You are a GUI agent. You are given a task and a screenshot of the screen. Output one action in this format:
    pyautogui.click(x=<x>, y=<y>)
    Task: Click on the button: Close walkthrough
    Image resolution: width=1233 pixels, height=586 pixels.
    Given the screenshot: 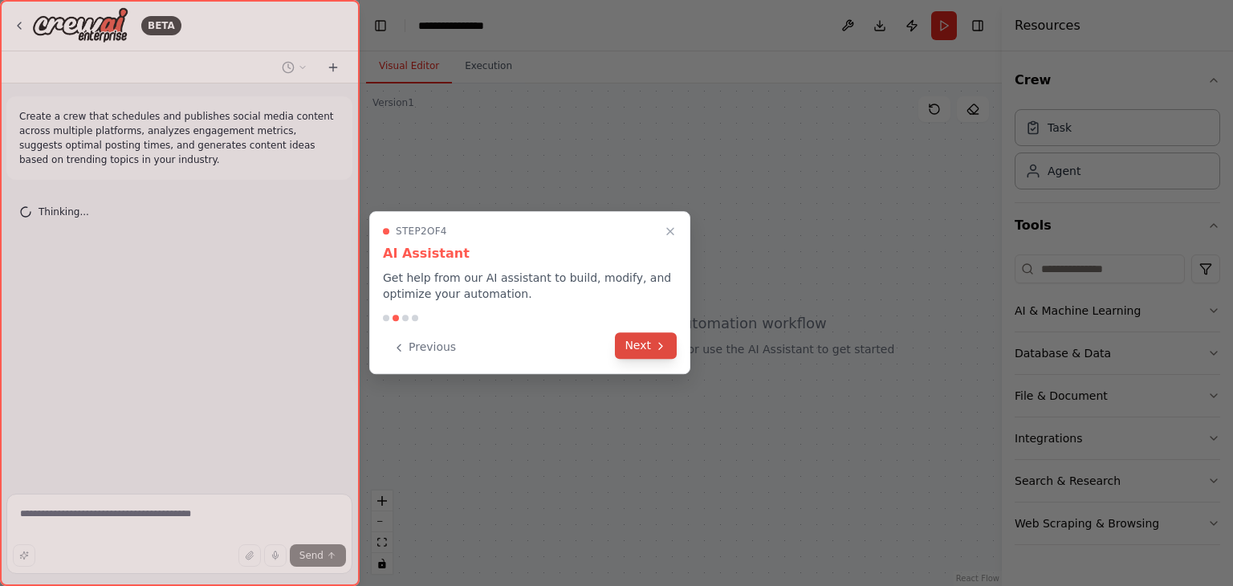 What is the action you would take?
    pyautogui.click(x=670, y=231)
    